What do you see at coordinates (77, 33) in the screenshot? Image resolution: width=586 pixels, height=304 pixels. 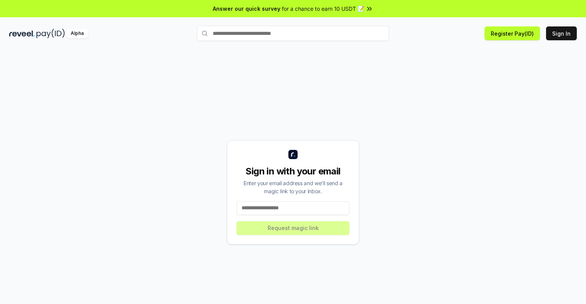 I see `div: Alpha` at bounding box center [77, 33].